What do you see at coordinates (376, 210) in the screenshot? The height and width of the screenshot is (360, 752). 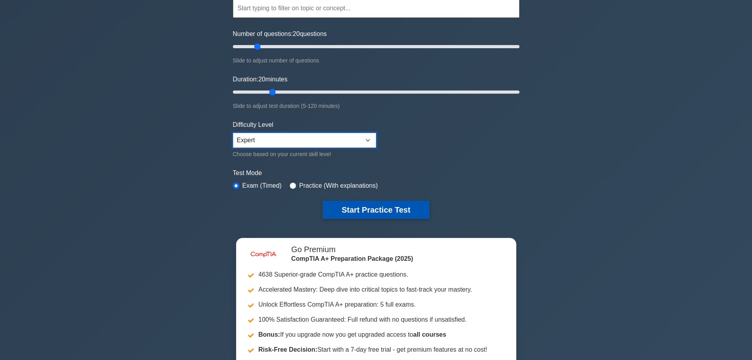 I see `button: Start Practice Test` at bounding box center [376, 210].